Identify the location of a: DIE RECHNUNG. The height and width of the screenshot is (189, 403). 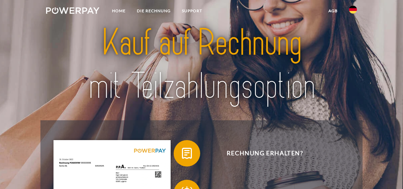
(154, 11).